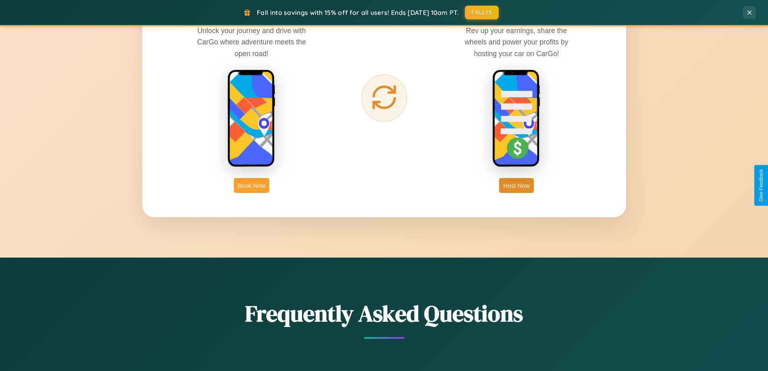  Describe the element at coordinates (516, 185) in the screenshot. I see `button: Host Now` at that location.